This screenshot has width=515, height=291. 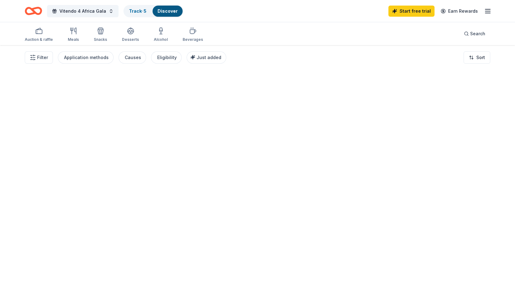 I want to click on button: Meals, so click(x=73, y=35).